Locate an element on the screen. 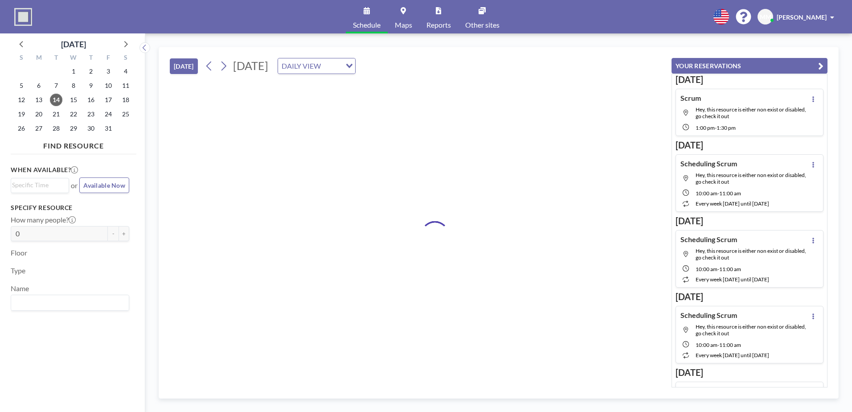 This screenshot has height=412, width=852. span: Monday, October 13, 2025 is located at coordinates (39, 100).